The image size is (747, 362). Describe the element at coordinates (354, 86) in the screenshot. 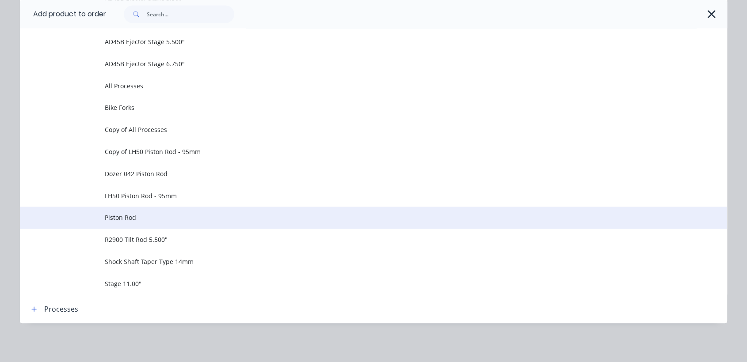

I see `span: All Processes` at that location.